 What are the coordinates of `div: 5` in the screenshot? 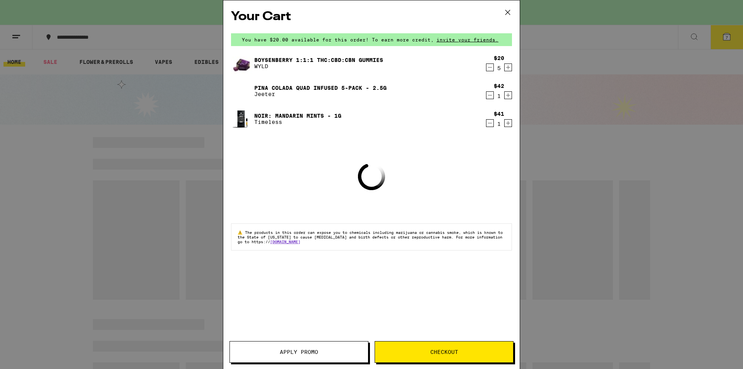 It's located at (499, 68).